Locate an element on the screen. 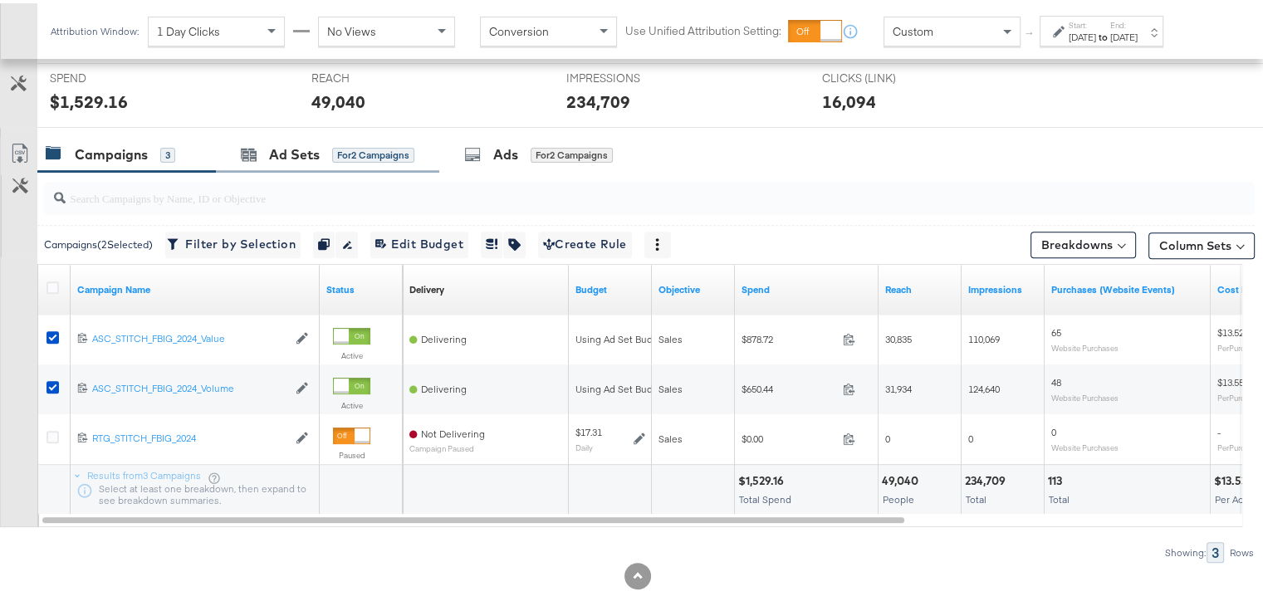 Image resolution: width=1263 pixels, height=606 pixels. span: Not Delivering is located at coordinates (452, 430).